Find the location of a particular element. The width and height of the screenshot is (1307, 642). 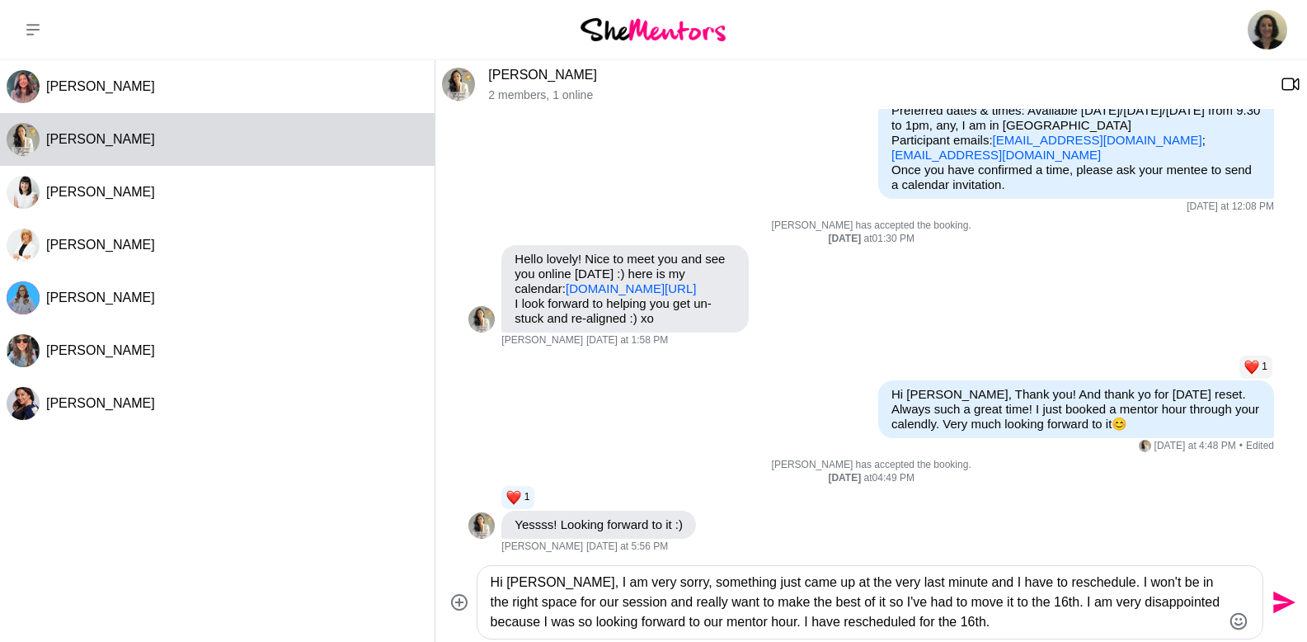

textarea: Type your message is located at coordinates (856, 602).